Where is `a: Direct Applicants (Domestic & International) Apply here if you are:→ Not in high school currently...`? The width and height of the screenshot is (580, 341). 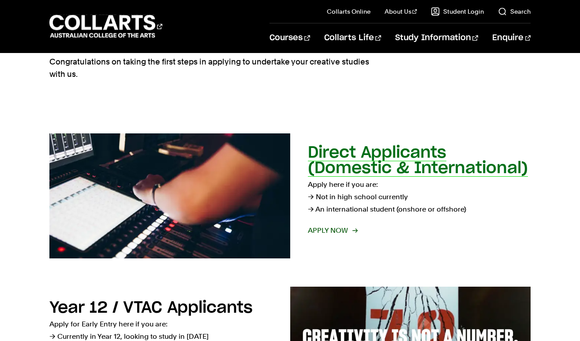
a: Direct Applicants (Domestic & International) Apply here if you are:→ Not in high school currently... is located at coordinates (290, 195).